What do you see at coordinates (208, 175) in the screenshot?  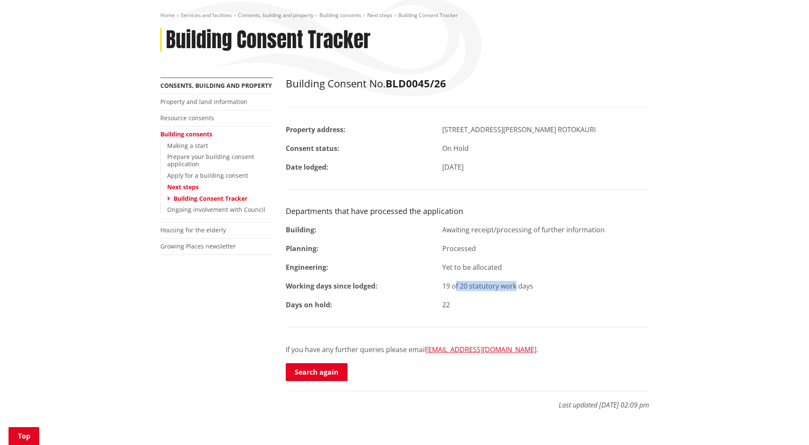 I see `a: Apply for a building consent` at bounding box center [208, 175].